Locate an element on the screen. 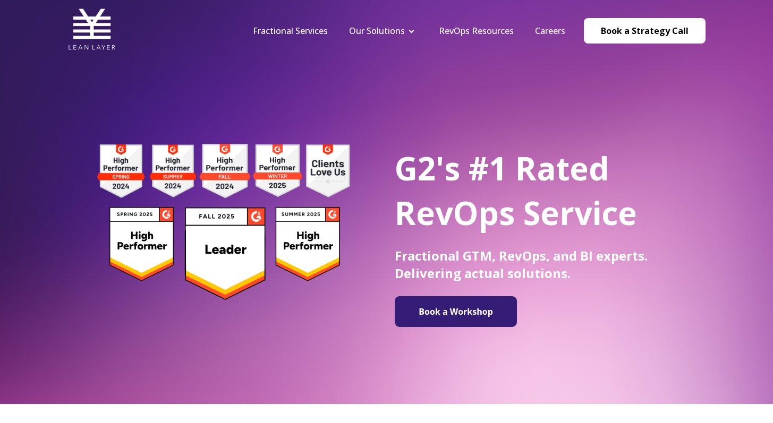  span: Fractional GTM, RevOps, and BI experts. Delivering actual solutions. is located at coordinates (521, 264).